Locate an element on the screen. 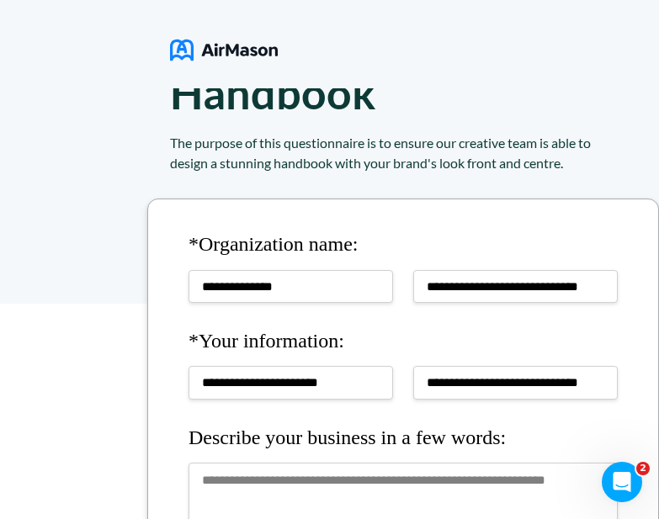 This screenshot has height=519, width=659. div: design a stunning handbook with your brand's look front and centre. is located at coordinates (403, 163).